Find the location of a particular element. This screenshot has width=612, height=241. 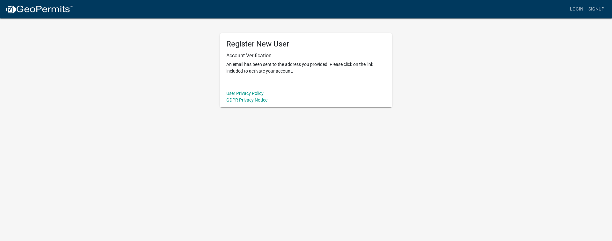

p: An email has been sent to the address you provided. Please click on the link included to activate... is located at coordinates (306, 68).